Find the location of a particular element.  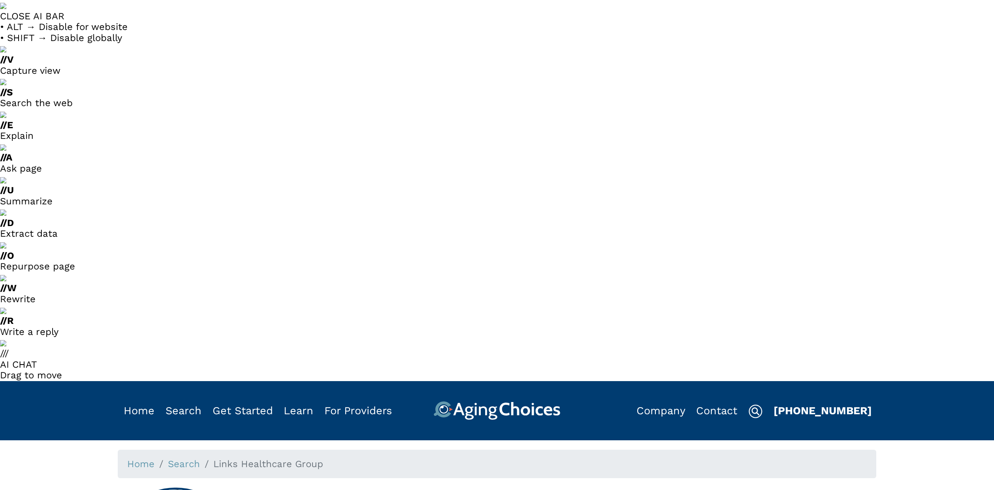

nav: breadcrumb is located at coordinates (497, 464).